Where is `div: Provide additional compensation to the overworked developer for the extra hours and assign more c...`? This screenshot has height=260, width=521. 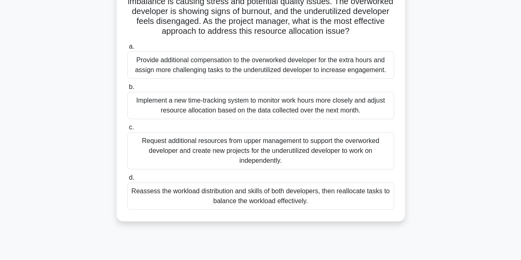 div: Provide additional compensation to the overworked developer for the extra hours and assign more c... is located at coordinates (261, 65).